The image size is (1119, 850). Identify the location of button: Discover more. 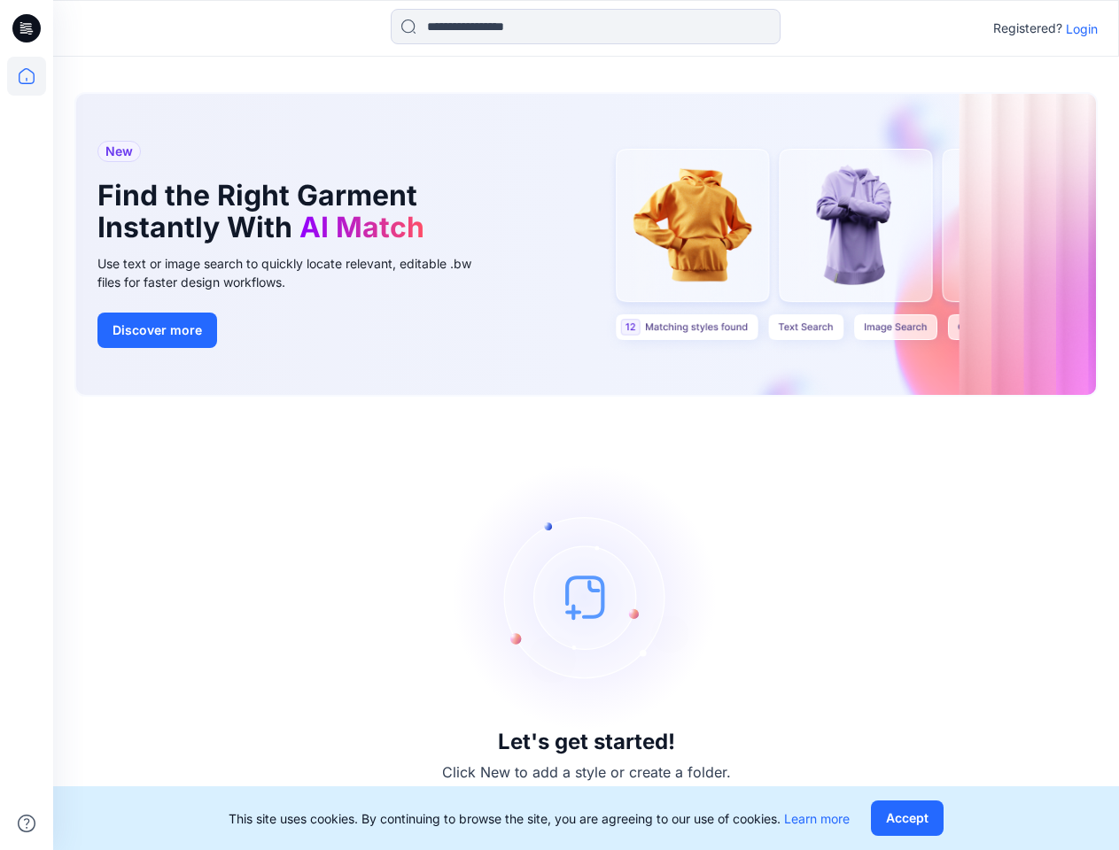
(157, 330).